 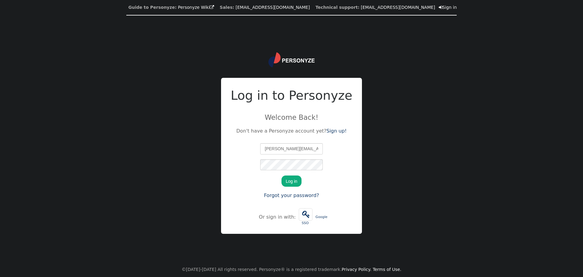 I want to click on b: Sales:, so click(x=227, y=7).